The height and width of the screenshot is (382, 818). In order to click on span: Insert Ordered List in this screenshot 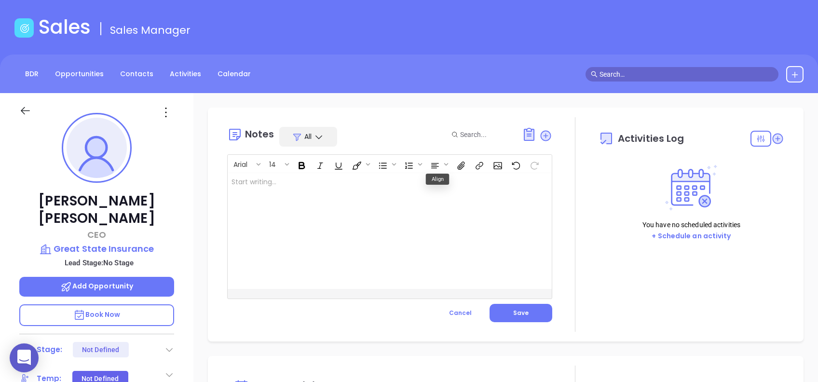, I will do `click(412, 164)`.